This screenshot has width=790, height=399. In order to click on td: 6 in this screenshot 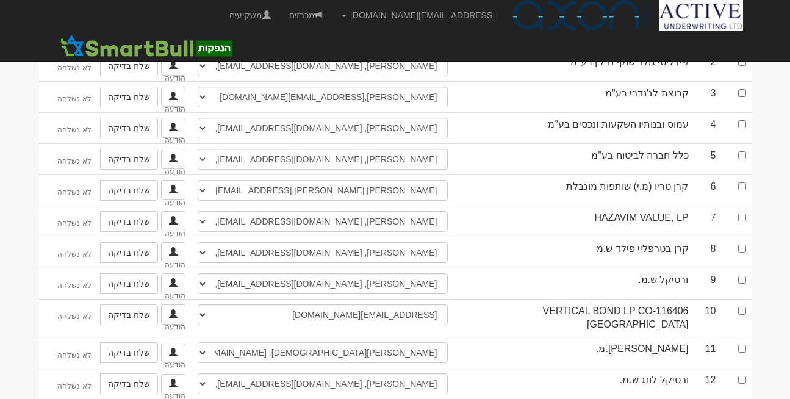, I will do `click(708, 190)`.